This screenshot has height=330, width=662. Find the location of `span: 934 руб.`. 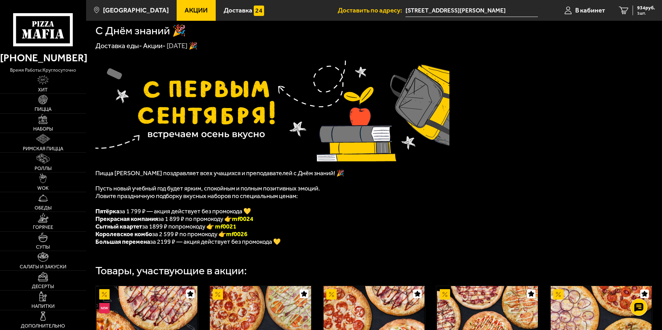

span: 934 руб. is located at coordinates (646, 8).